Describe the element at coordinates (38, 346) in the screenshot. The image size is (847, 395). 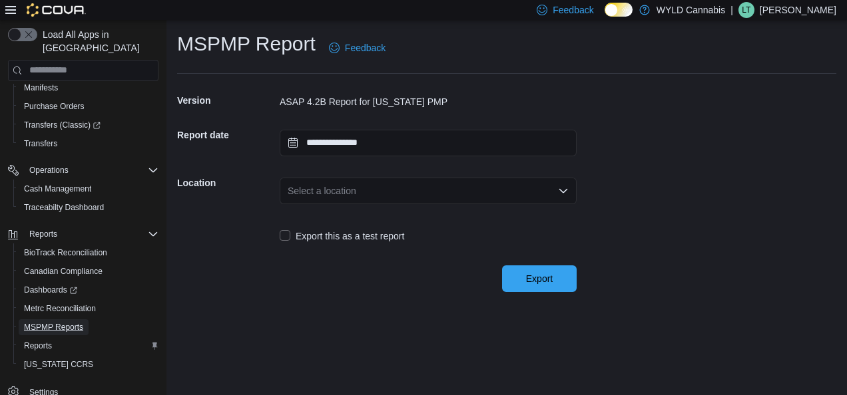
I see `a: Reports` at that location.